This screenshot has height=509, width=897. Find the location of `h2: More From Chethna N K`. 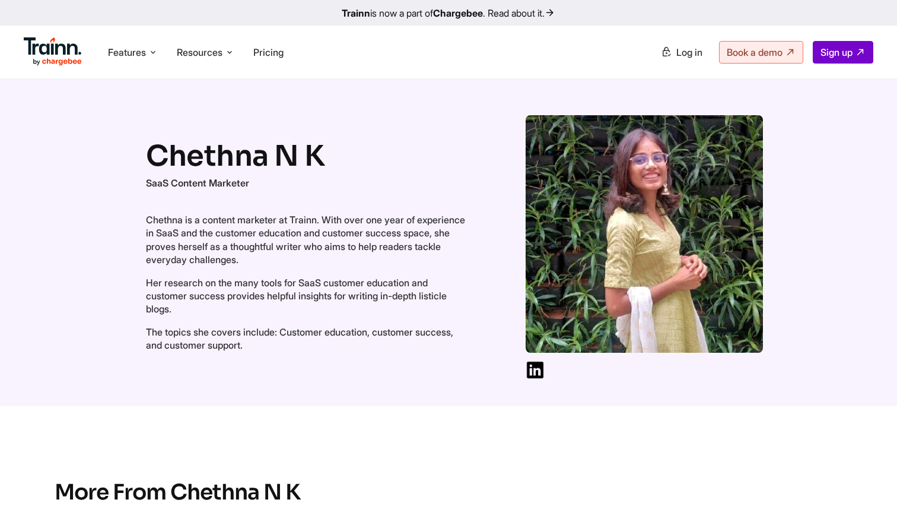

h2: More From Chethna N K is located at coordinates (455, 492).